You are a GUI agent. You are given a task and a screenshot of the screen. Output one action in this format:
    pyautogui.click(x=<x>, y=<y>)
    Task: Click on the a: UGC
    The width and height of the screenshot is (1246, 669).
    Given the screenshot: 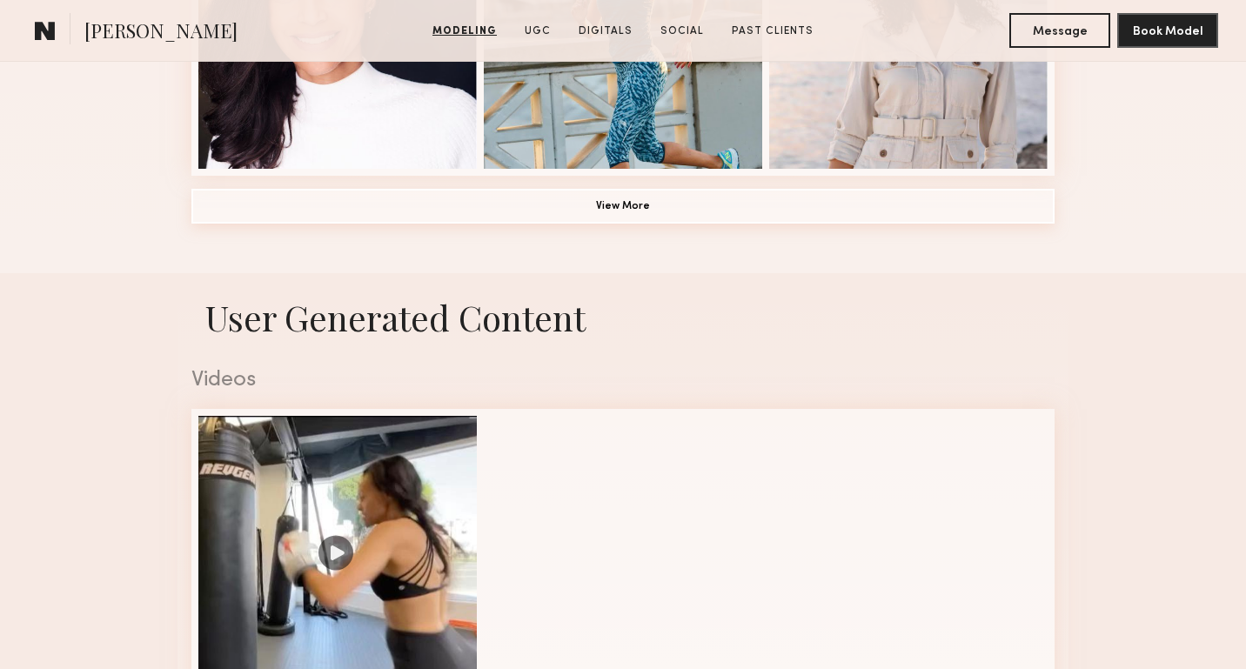 What is the action you would take?
    pyautogui.click(x=538, y=31)
    